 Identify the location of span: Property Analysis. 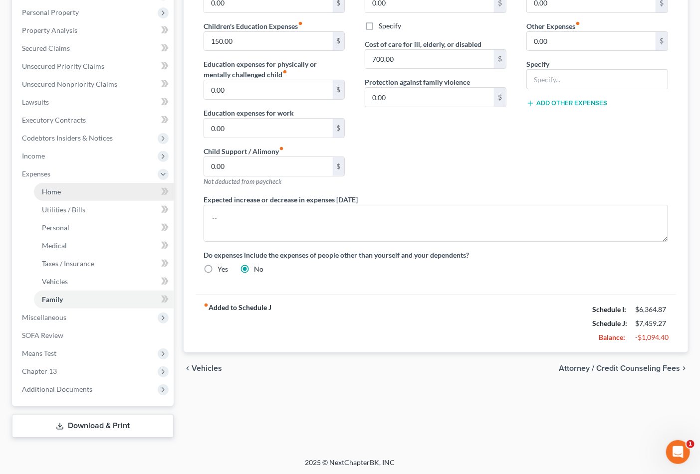
(49, 30).